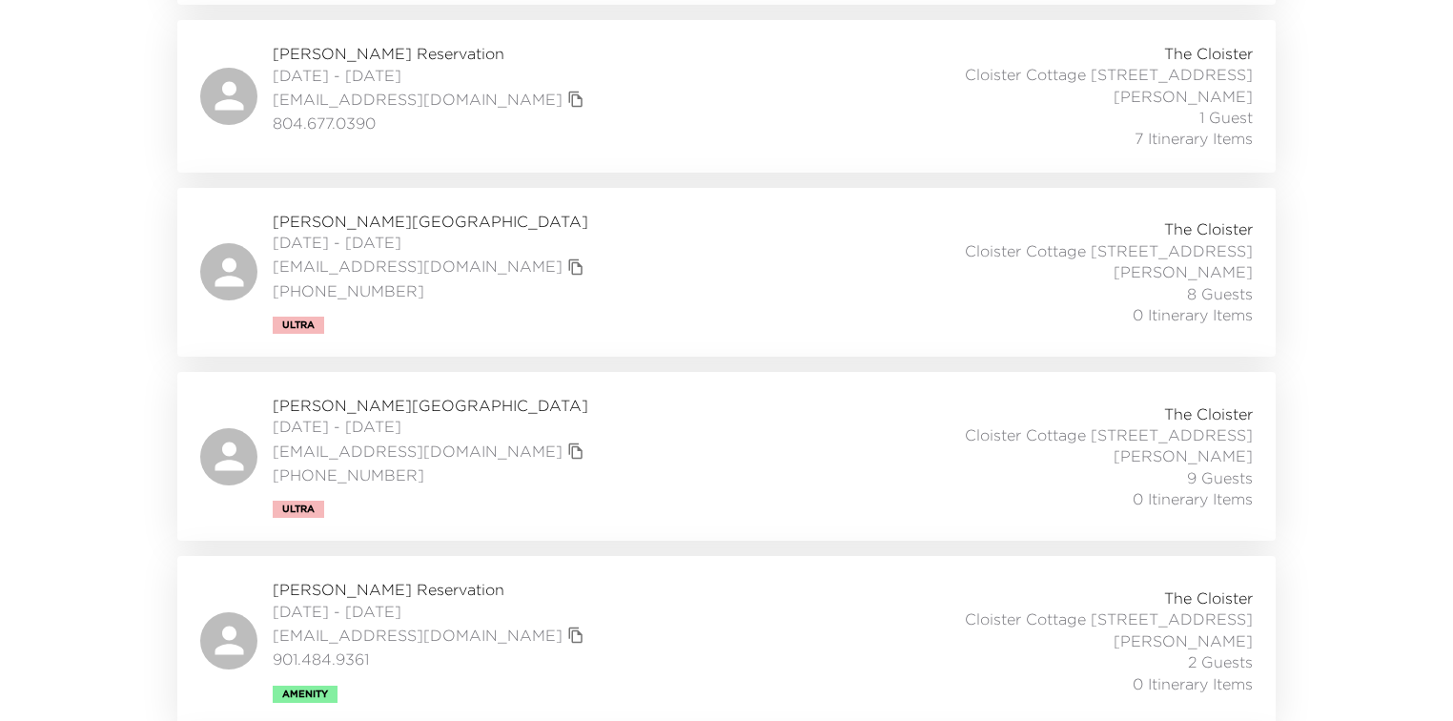  What do you see at coordinates (305, 694) in the screenshot?
I see `span: Amenity` at bounding box center [305, 694].